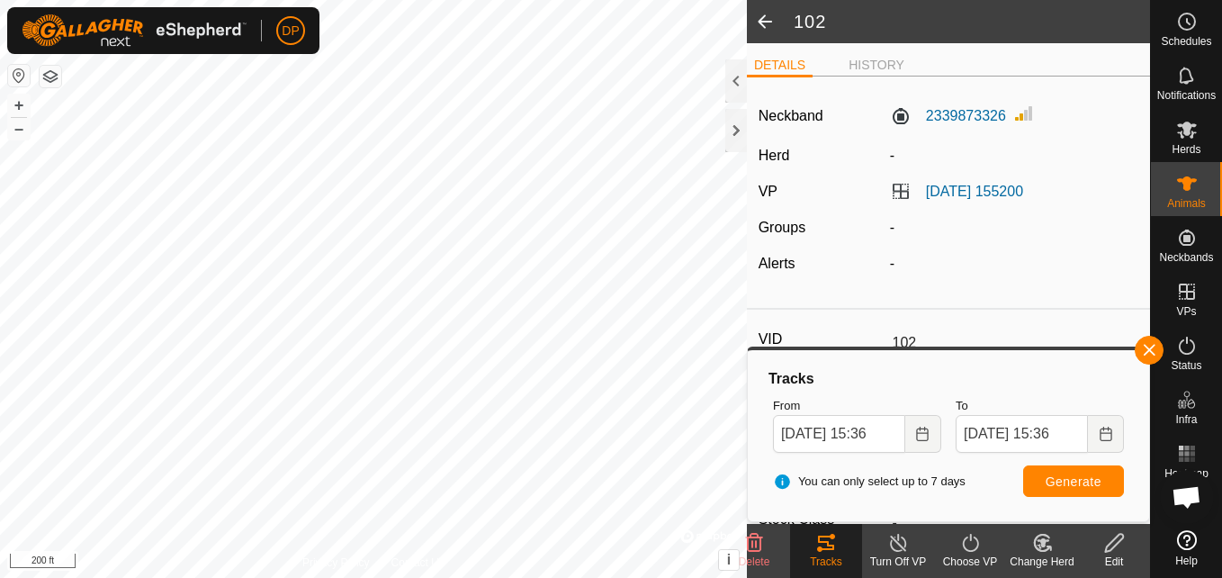 The image size is (1222, 578). I want to click on span: DP, so click(290, 31).